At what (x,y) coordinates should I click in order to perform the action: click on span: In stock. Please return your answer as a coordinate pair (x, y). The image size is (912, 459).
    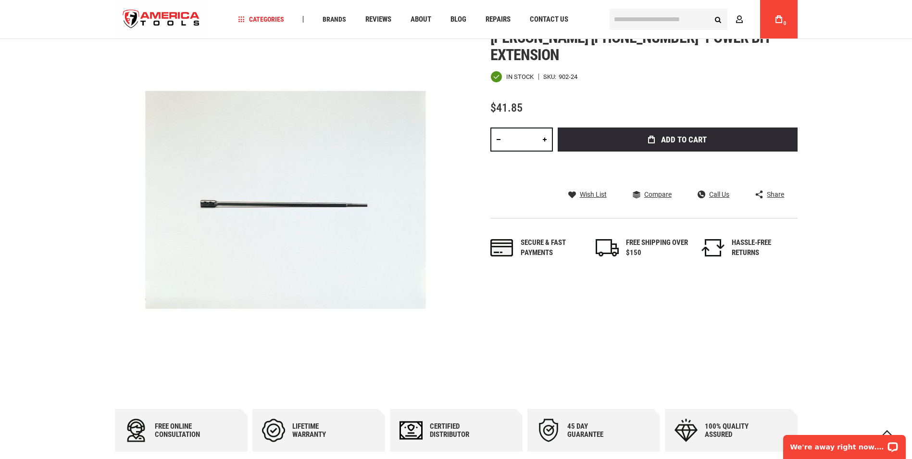
    Looking at the image, I should click on (520, 76).